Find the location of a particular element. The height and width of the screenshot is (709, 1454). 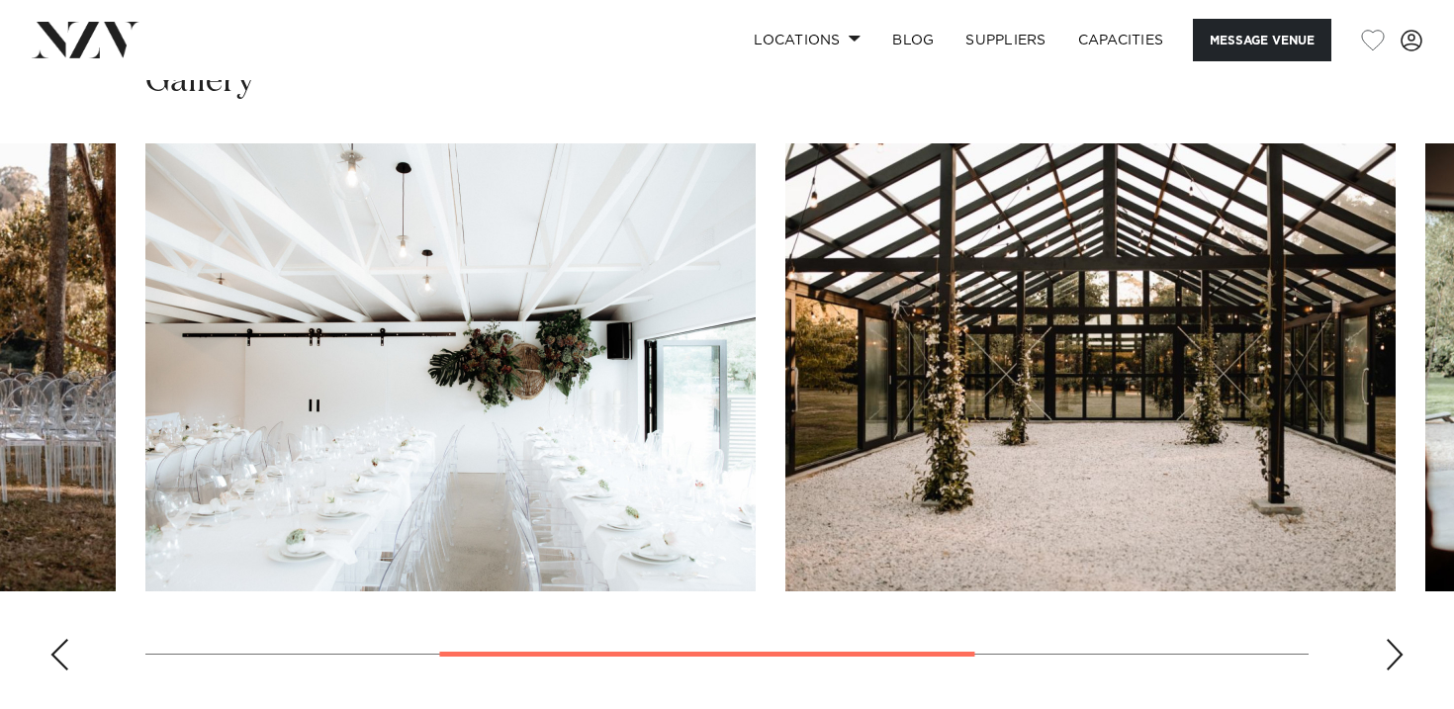

swiper-slide: 3 / 4 is located at coordinates (1090, 367).